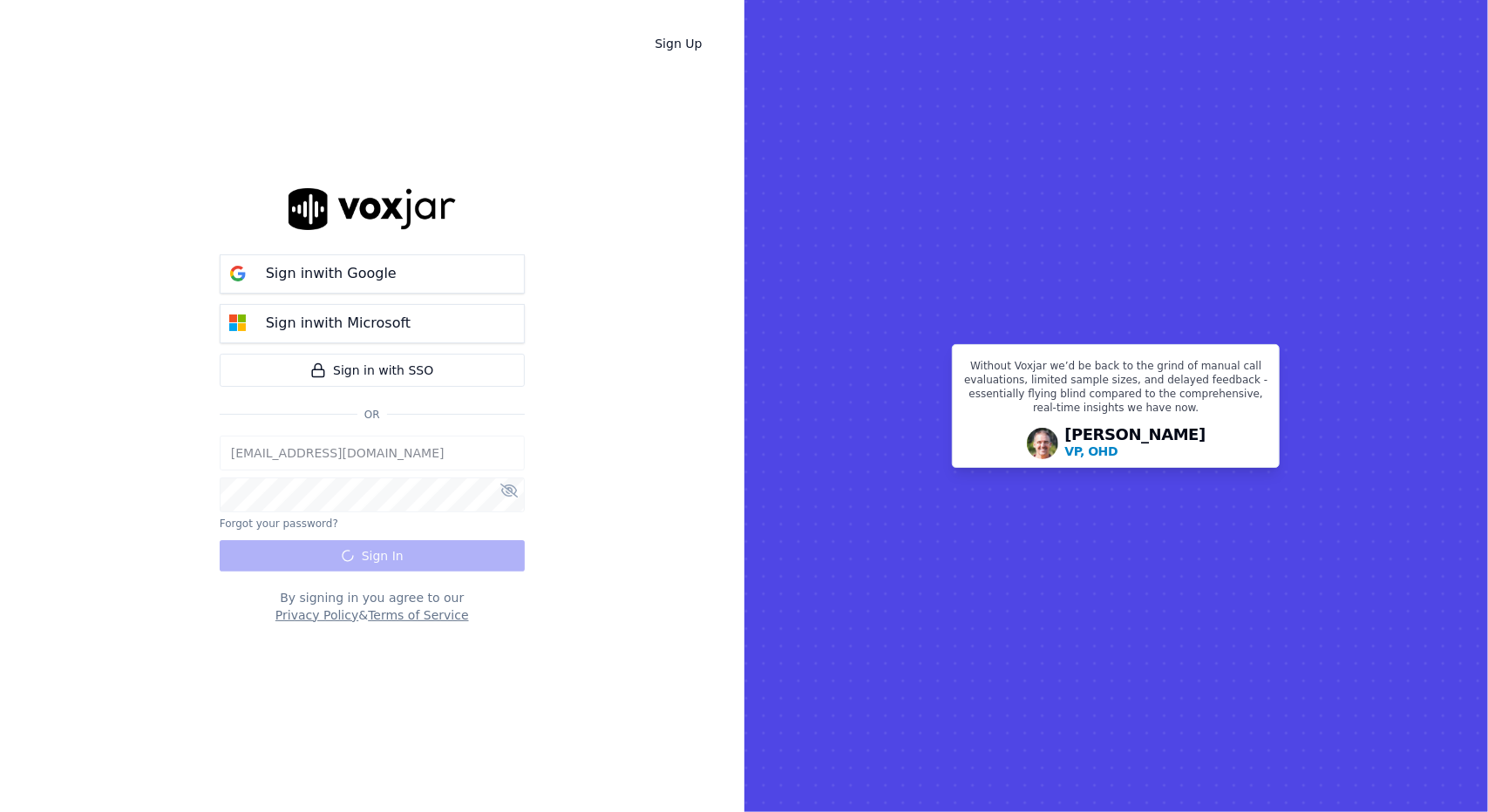  I want to click on span: Or, so click(372, 415).